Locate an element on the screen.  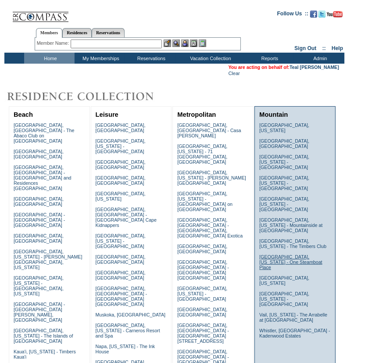
a: Metropolitan is located at coordinates (196, 114).